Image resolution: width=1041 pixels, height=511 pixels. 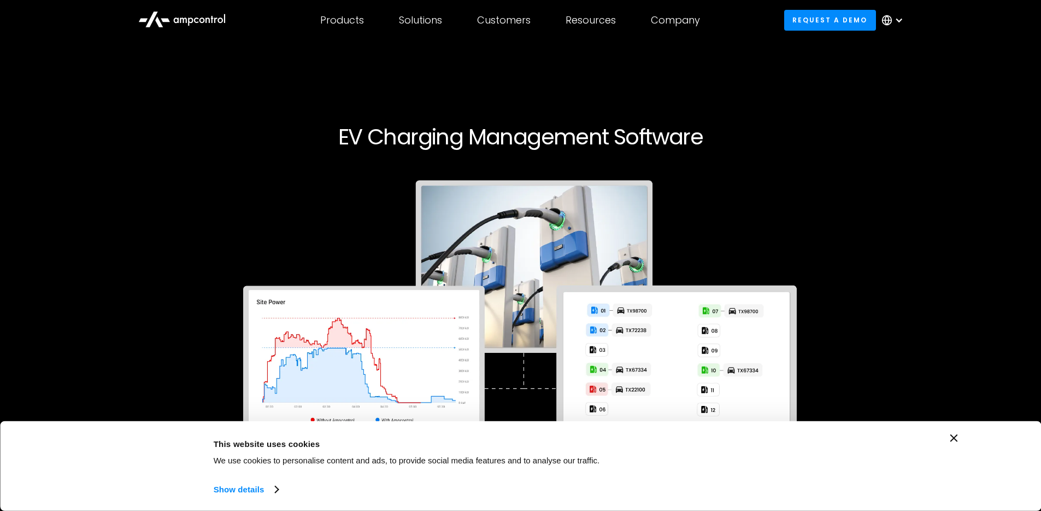 I want to click on div: Customers, so click(x=504, y=20).